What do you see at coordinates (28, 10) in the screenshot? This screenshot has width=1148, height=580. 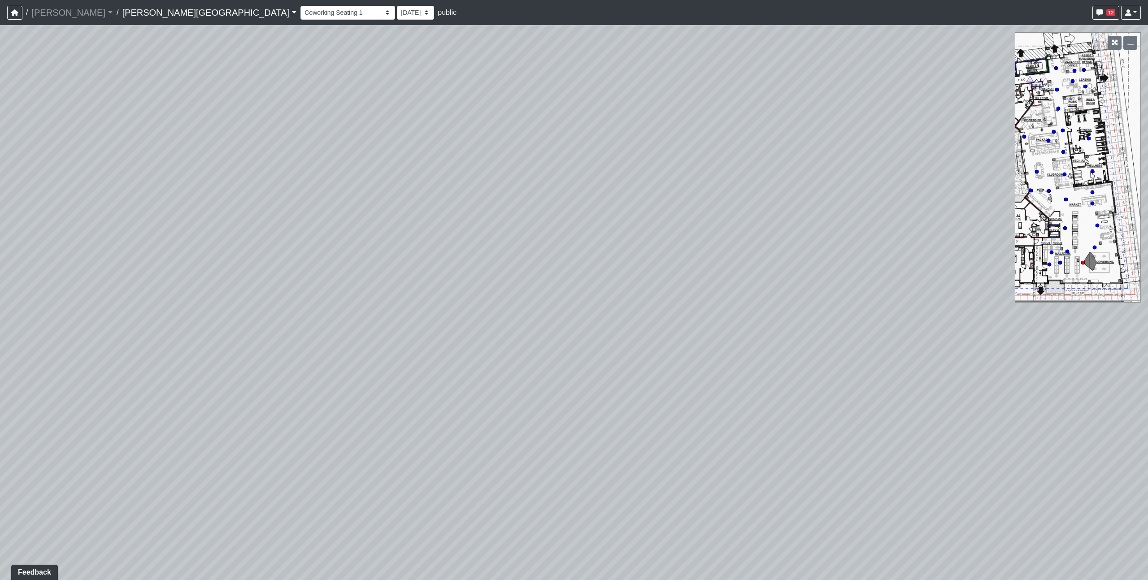 I see `button: Feedback` at bounding box center [28, 10].